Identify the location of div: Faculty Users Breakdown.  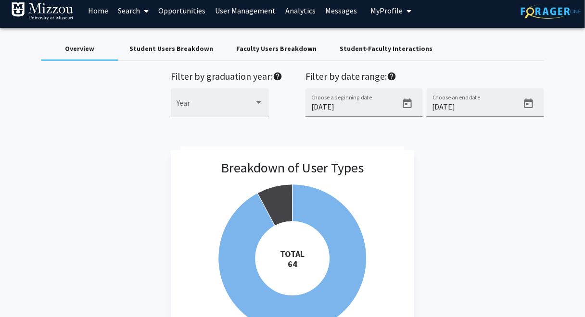
(276, 49).